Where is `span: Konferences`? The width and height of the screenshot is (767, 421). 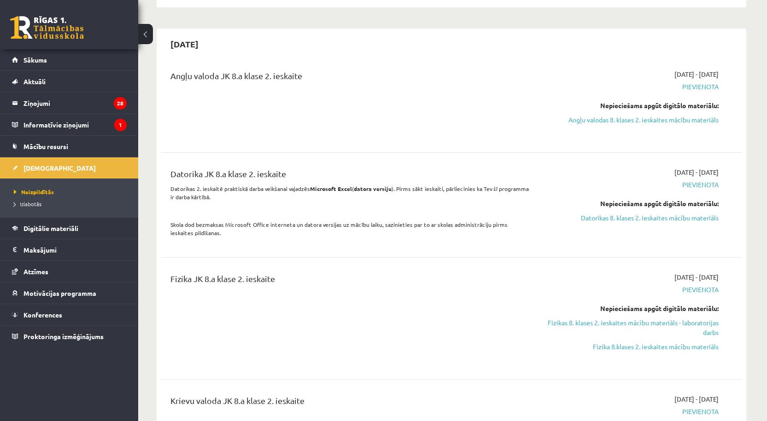
span: Konferences is located at coordinates (43, 315).